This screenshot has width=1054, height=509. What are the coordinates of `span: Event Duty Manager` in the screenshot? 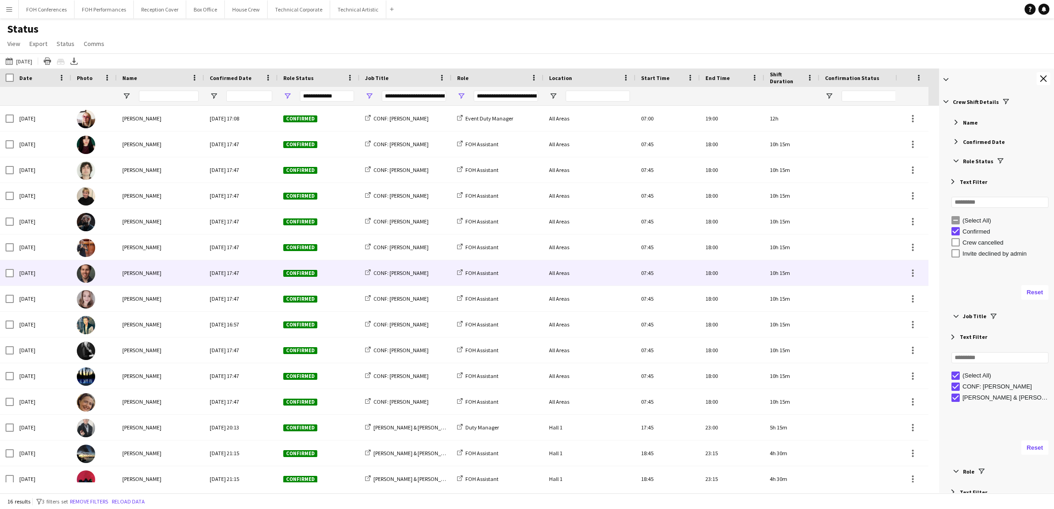 It's located at (489, 118).